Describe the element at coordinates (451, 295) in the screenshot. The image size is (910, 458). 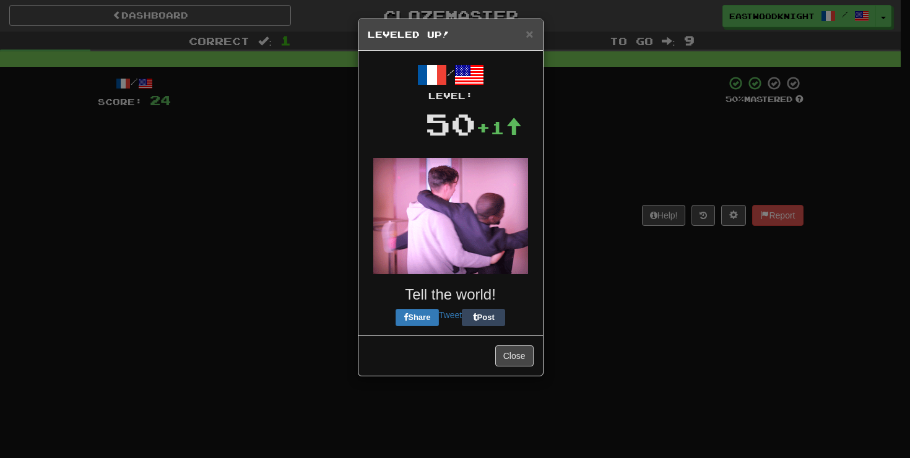
I see `h3: Tell the world!` at that location.